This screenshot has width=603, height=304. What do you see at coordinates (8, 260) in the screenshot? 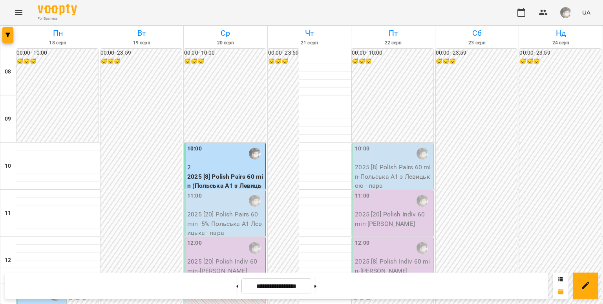
I see `h6: 12` at bounding box center [8, 260].